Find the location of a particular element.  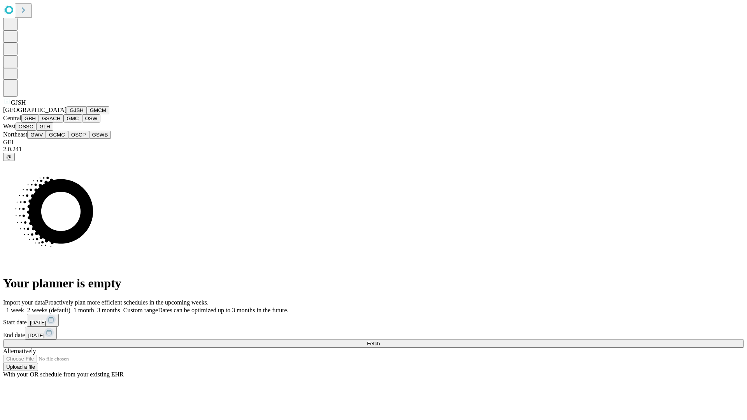

button: Upload a file is located at coordinates (21, 367).